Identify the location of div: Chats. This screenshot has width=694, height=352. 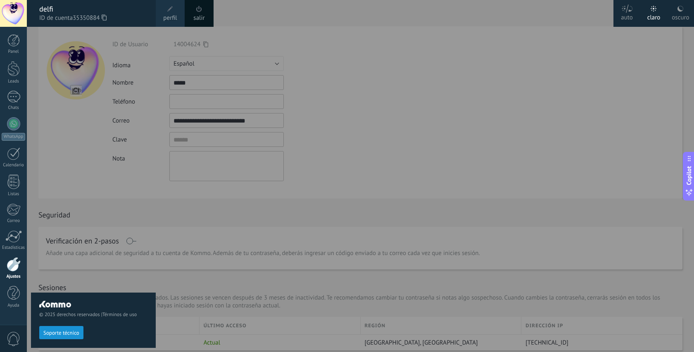
(14, 108).